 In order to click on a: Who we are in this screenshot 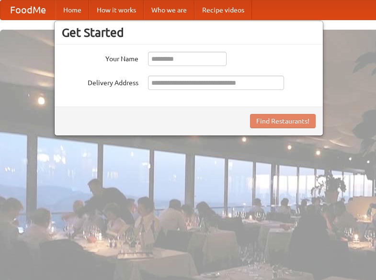, I will do `click(169, 10)`.